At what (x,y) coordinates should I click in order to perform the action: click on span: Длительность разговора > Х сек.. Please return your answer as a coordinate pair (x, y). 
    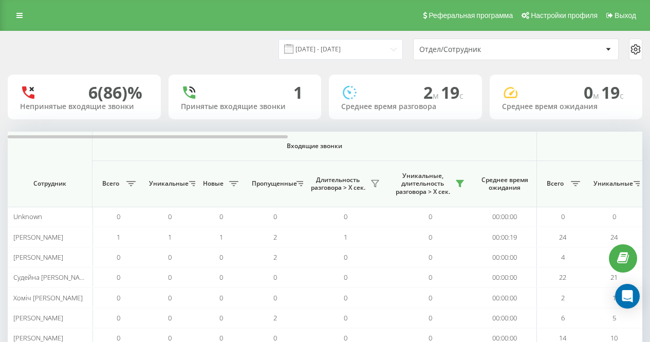
    Looking at the image, I should click on (338, 184).